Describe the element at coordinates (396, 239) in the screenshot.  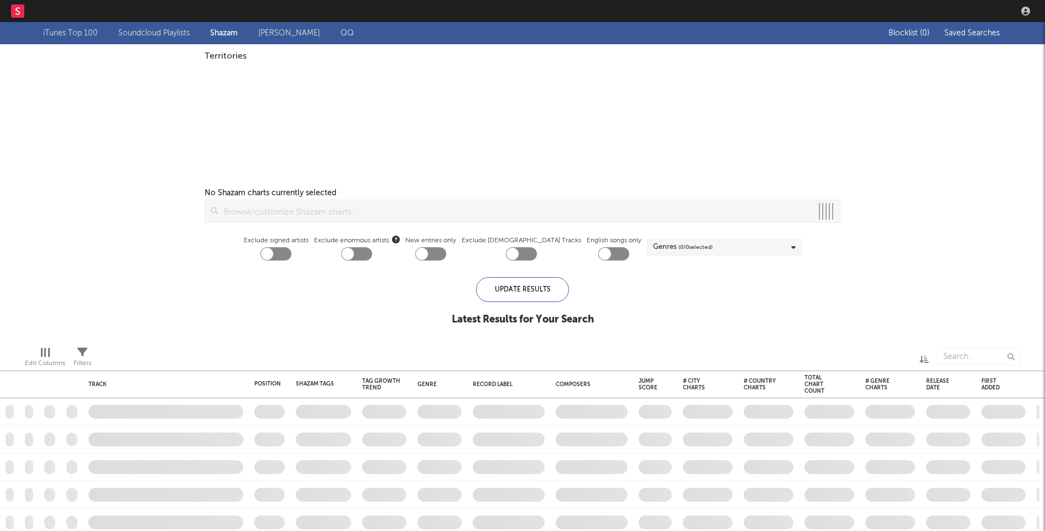
I see `button: Exclude enormous artists` at that location.